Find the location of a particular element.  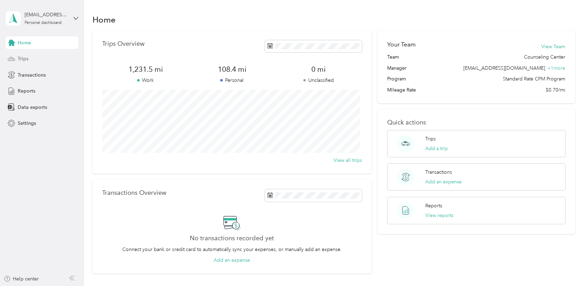

h2: Your Team is located at coordinates (401, 44).